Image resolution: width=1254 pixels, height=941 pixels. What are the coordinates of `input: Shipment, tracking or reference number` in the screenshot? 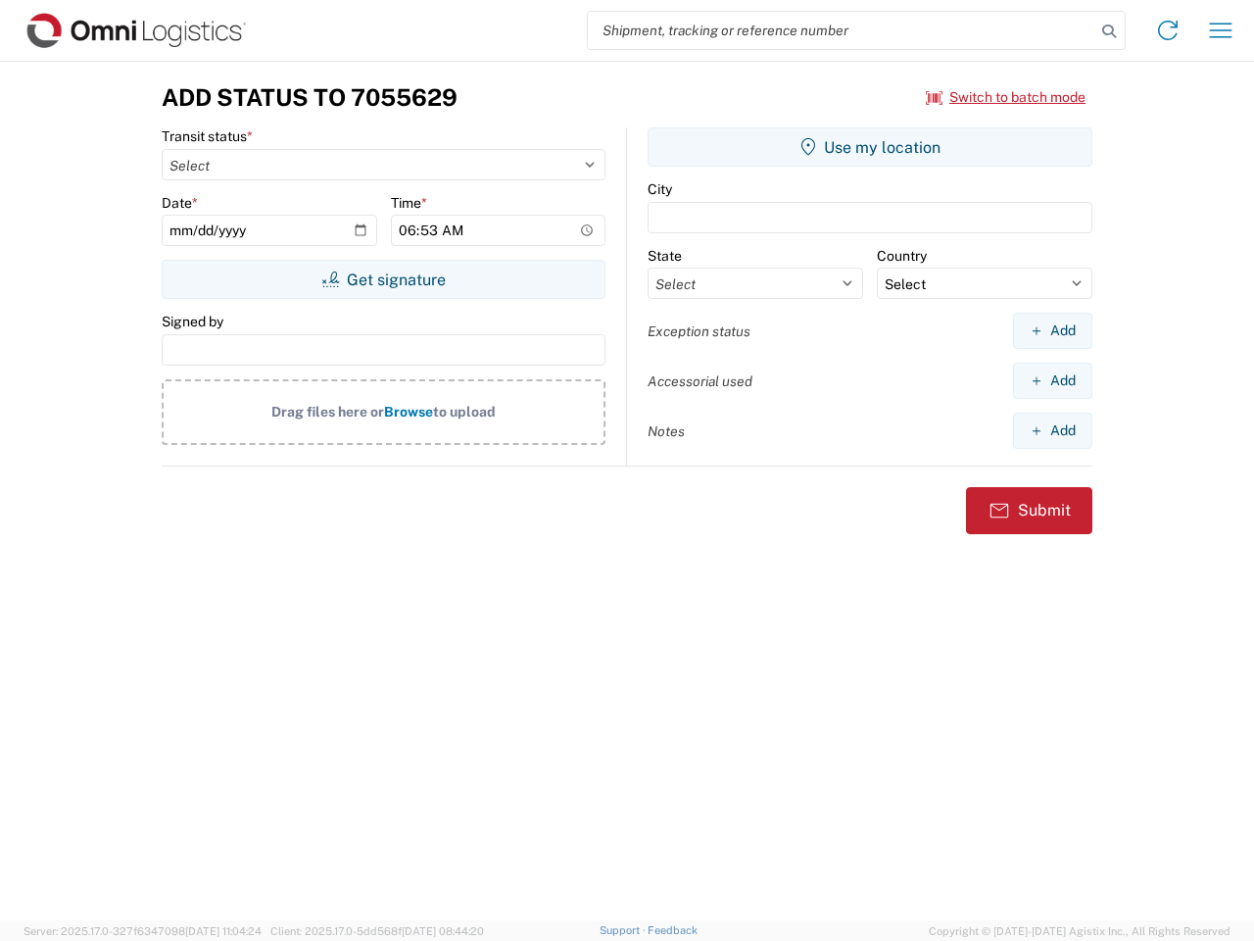 It's located at (842, 30).